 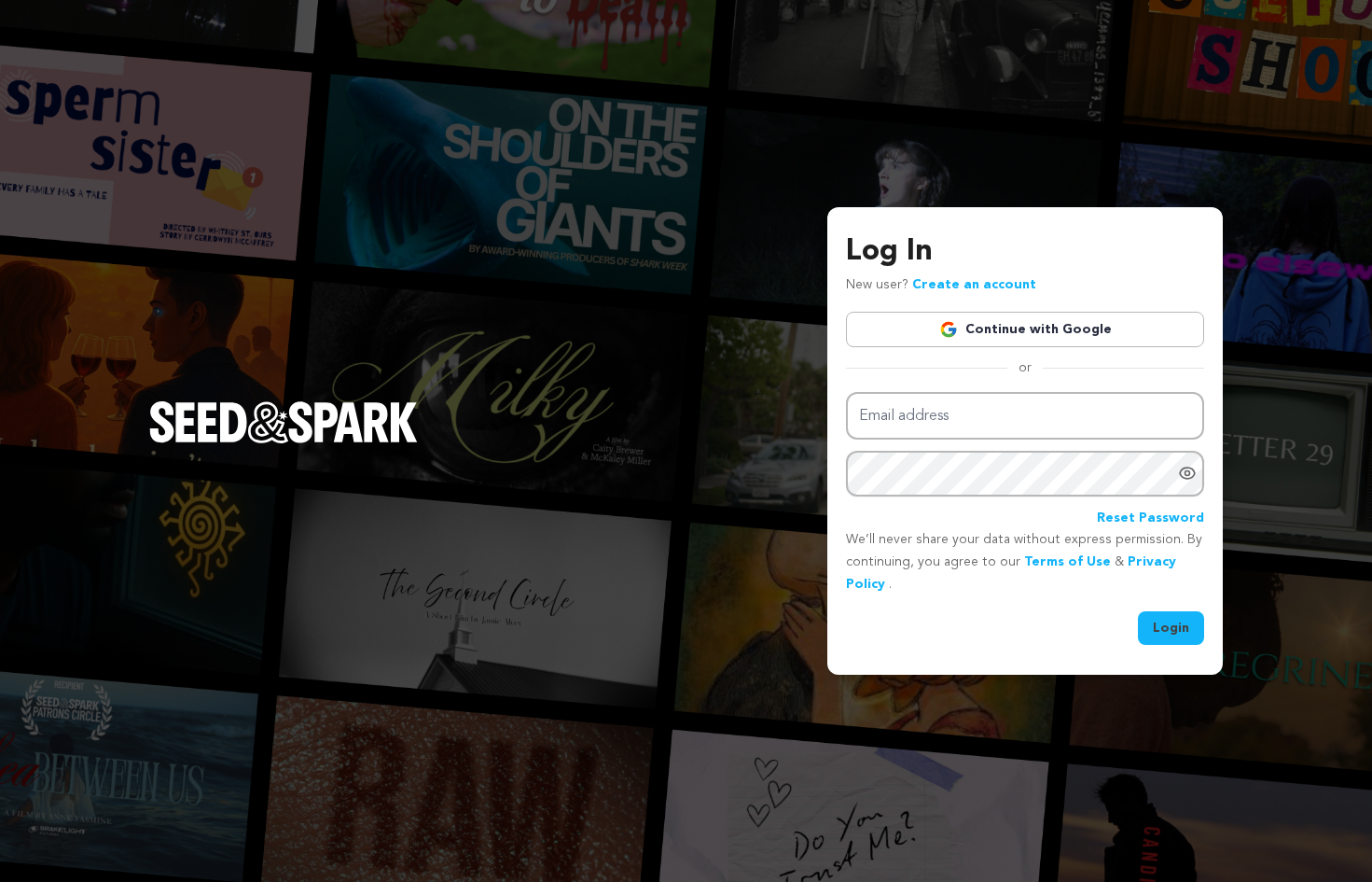 I want to click on input: Email address, so click(x=1025, y=415).